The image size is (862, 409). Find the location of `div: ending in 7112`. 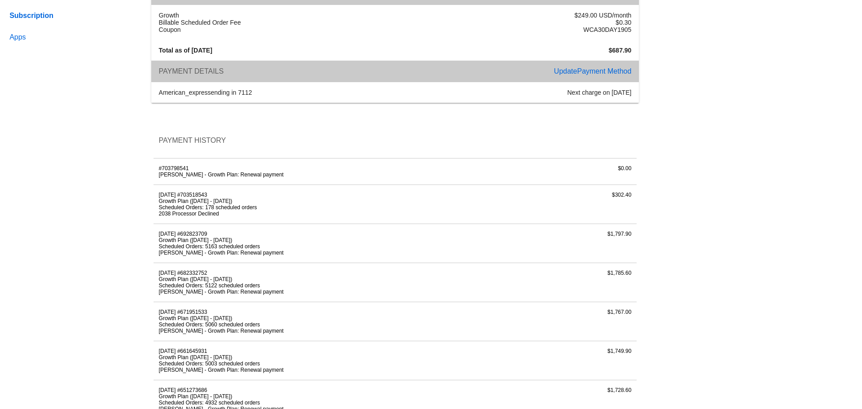

div: ending in 7112 is located at coordinates (274, 92).